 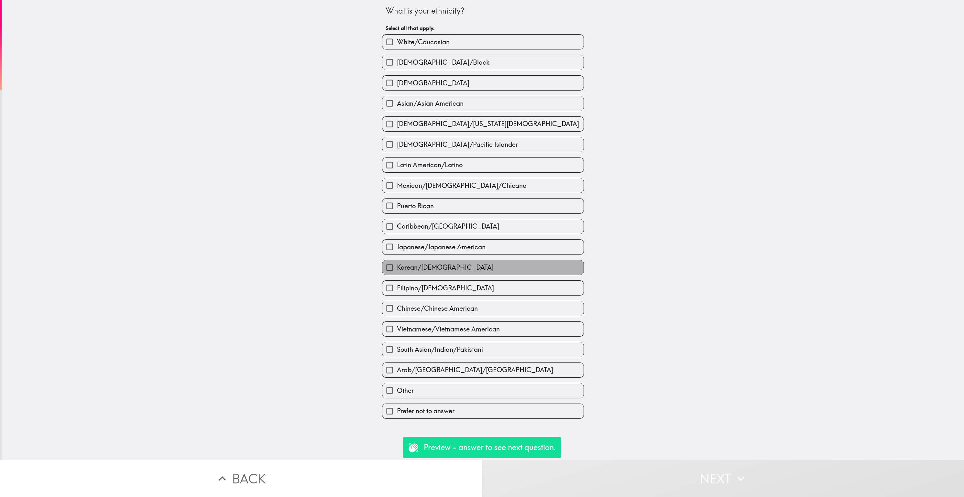 What do you see at coordinates (483, 11) in the screenshot?
I see `div: What is your ethnicity?` at bounding box center [483, 11].